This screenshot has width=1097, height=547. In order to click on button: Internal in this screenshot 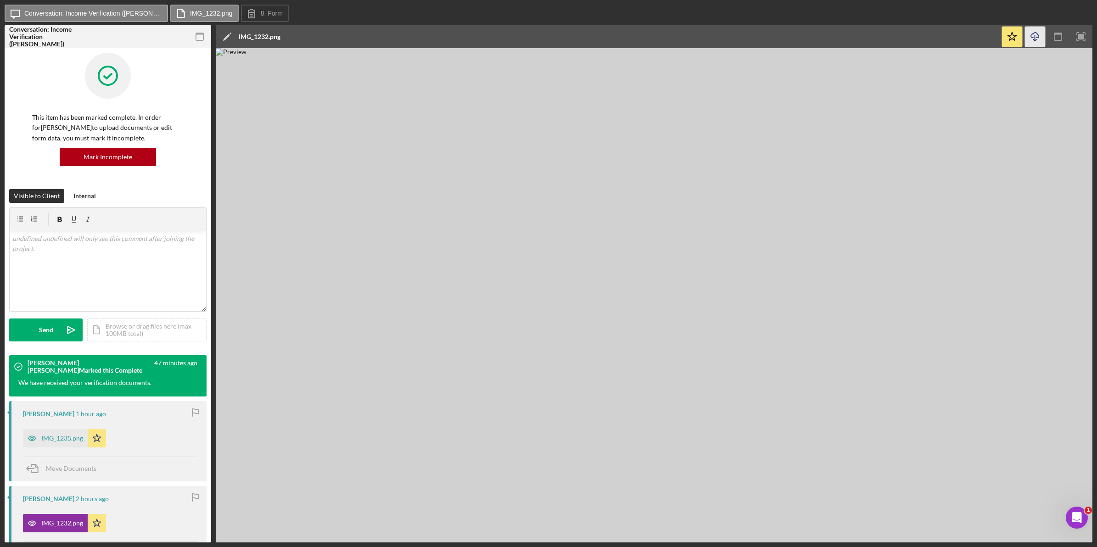, I will do `click(84, 196)`.